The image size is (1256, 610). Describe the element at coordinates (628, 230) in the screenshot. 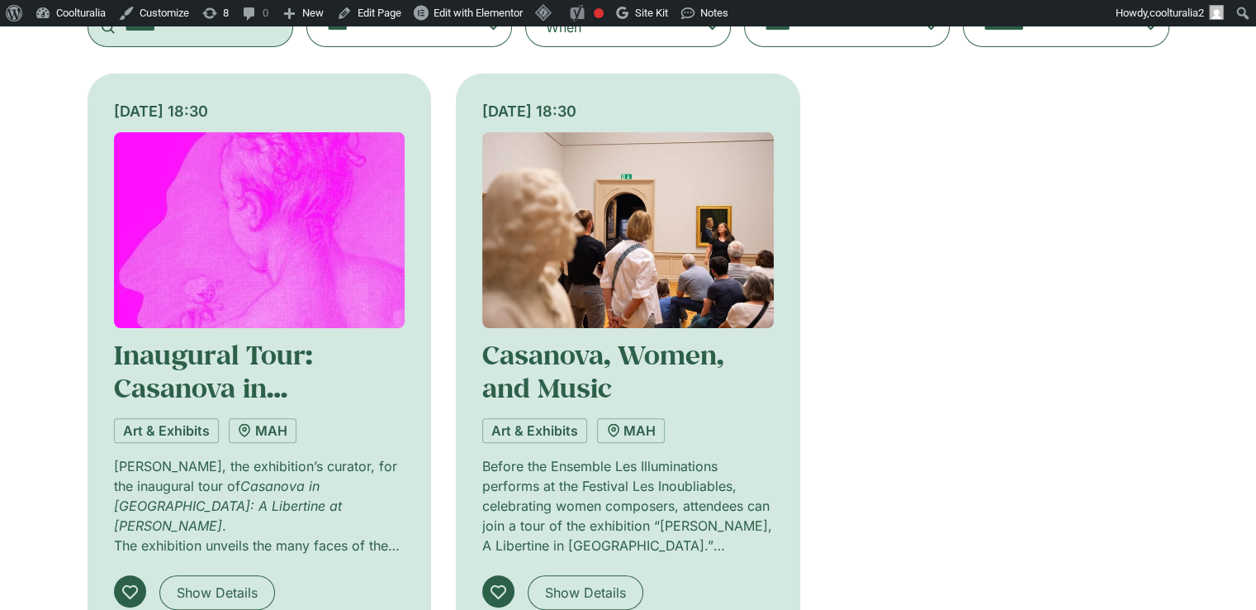

I see `img: Coolturalia - Casanova, les femmes et la musique` at that location.